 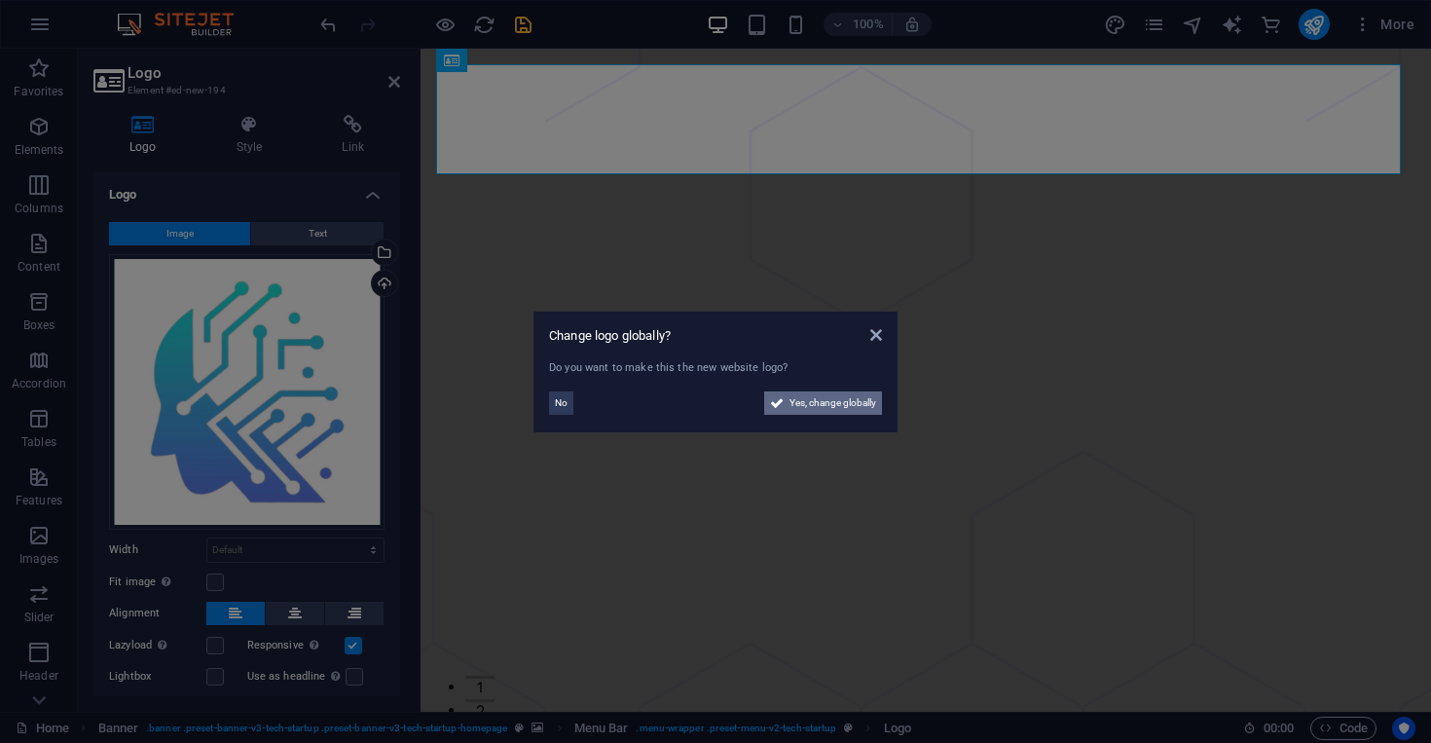 What do you see at coordinates (561, 403) in the screenshot?
I see `span: No` at bounding box center [561, 403].